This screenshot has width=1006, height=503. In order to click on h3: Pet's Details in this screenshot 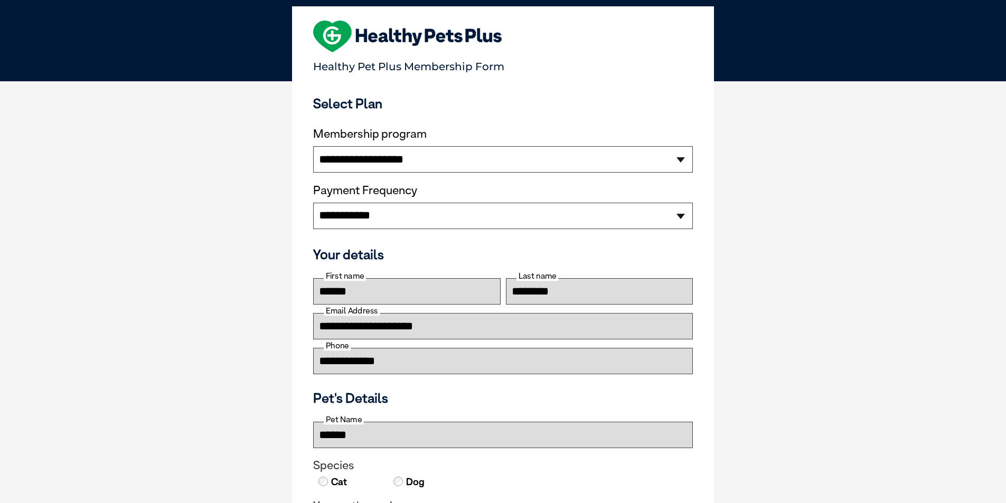, I will do `click(503, 398)`.